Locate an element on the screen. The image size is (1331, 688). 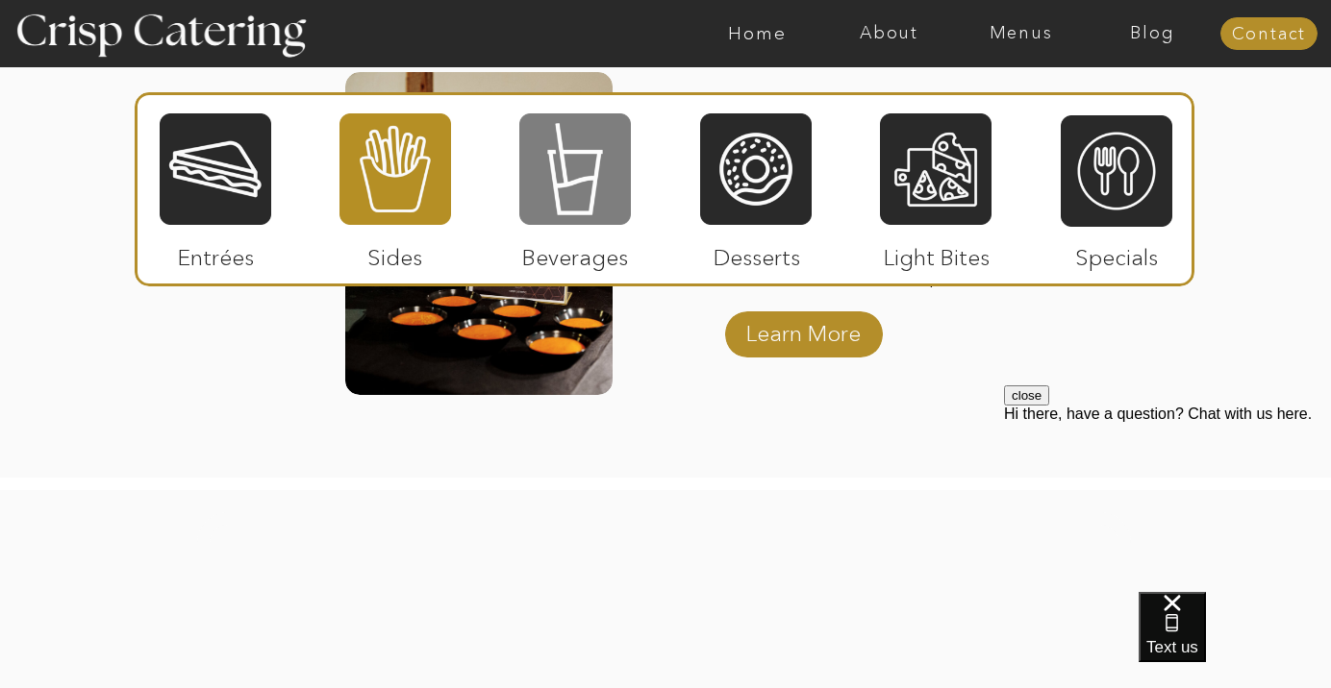
p: Learn More is located at coordinates (803, 329).